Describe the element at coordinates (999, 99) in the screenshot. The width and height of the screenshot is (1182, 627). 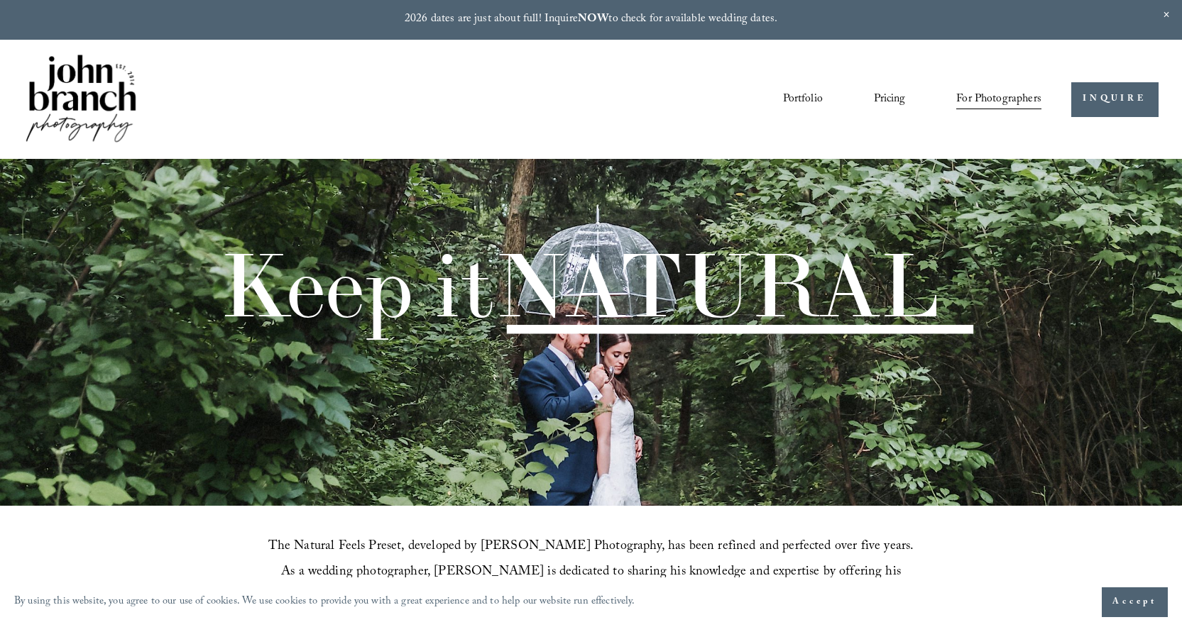
I see `span: For Photographers` at that location.